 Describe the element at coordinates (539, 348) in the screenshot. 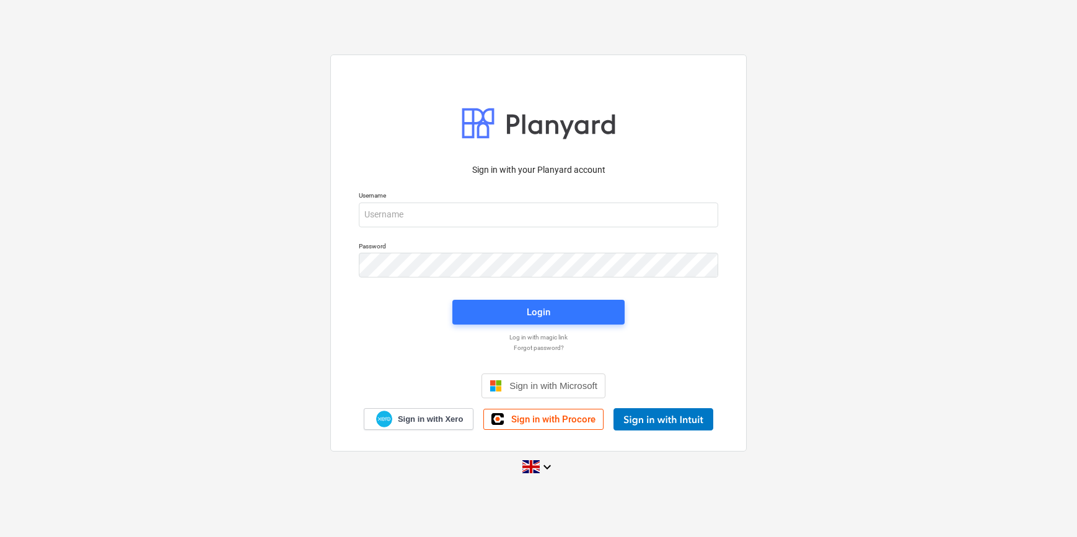

I see `a: Forgot password?` at that location.